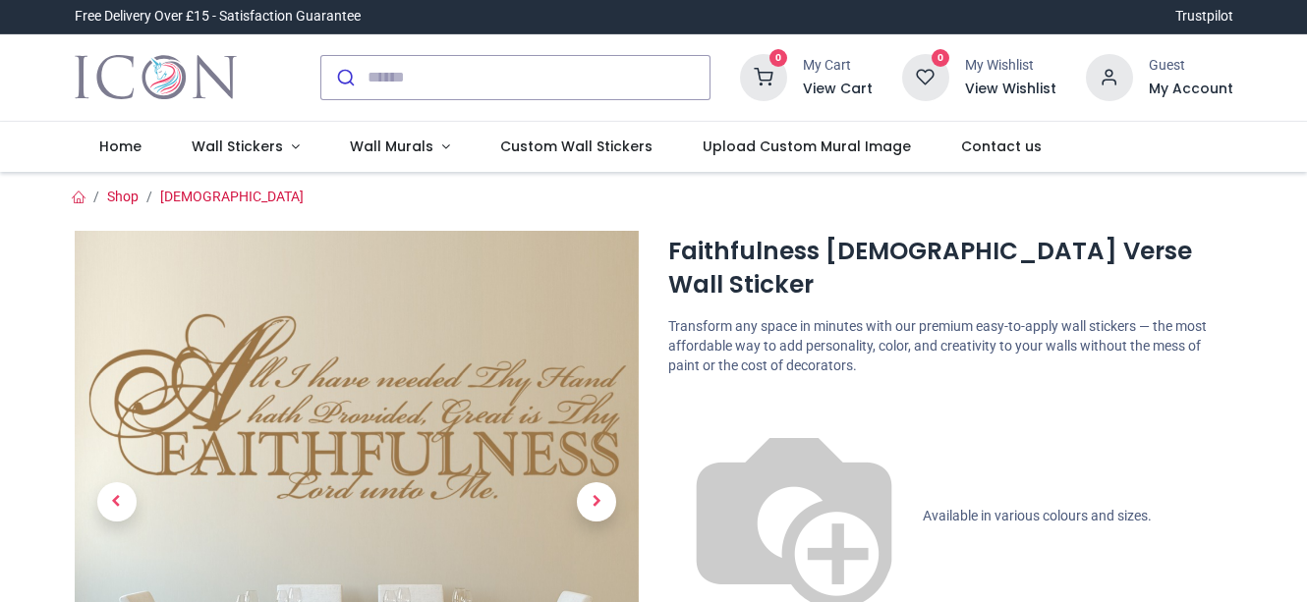  I want to click on span: Next, so click(596, 502).